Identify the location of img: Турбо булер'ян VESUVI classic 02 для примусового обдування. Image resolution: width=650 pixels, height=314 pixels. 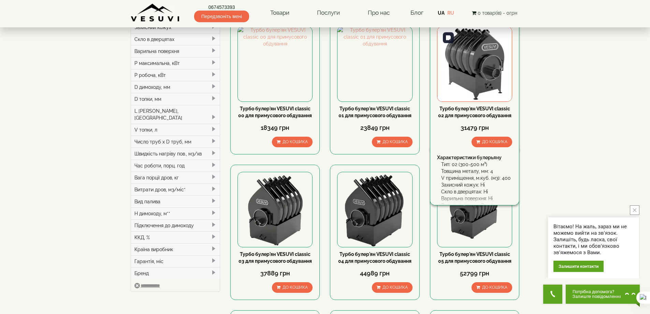
(475, 64).